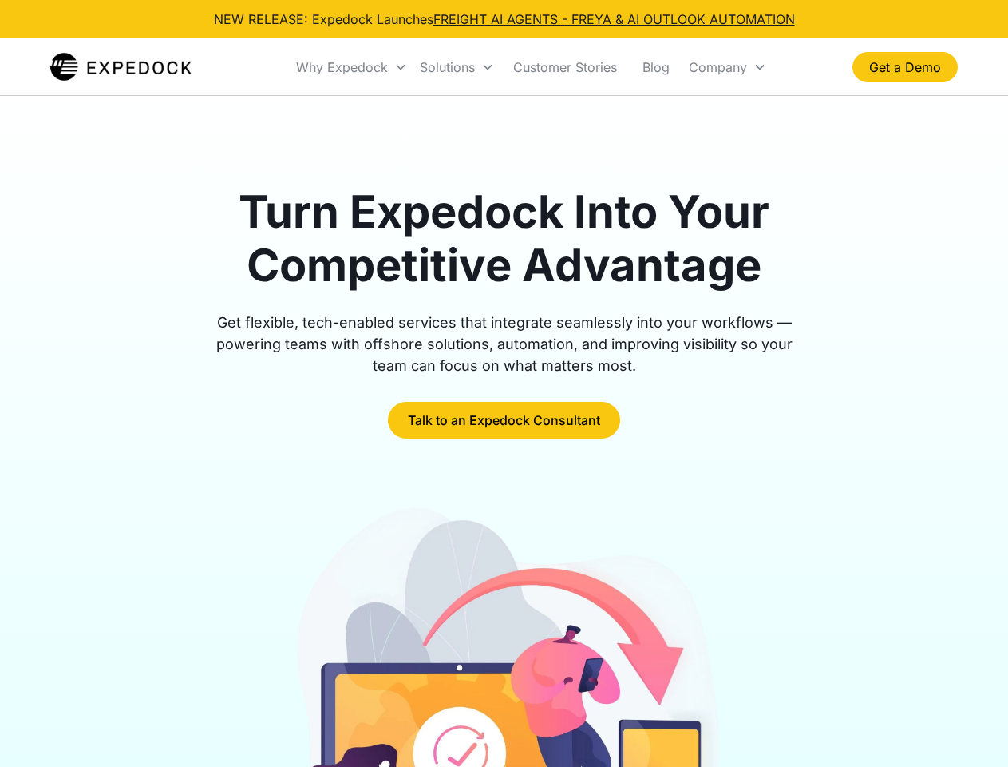  I want to click on a: Customer Stories, so click(565, 67).